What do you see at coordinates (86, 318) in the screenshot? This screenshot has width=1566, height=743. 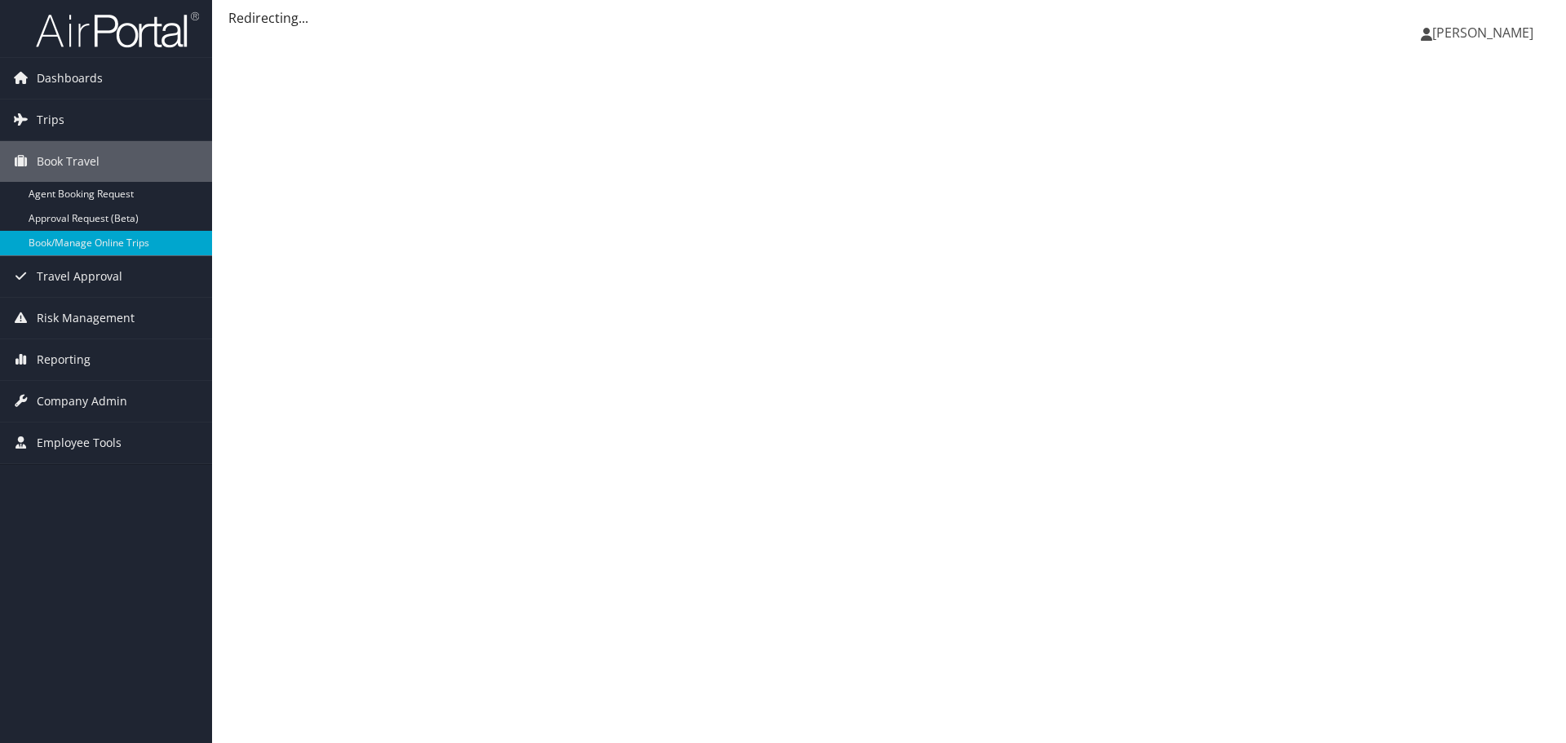 I see `span: Risk Management` at bounding box center [86, 318].